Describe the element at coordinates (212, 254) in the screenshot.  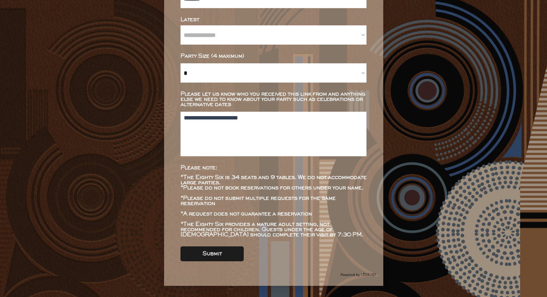
I see `div: Submit` at that location.